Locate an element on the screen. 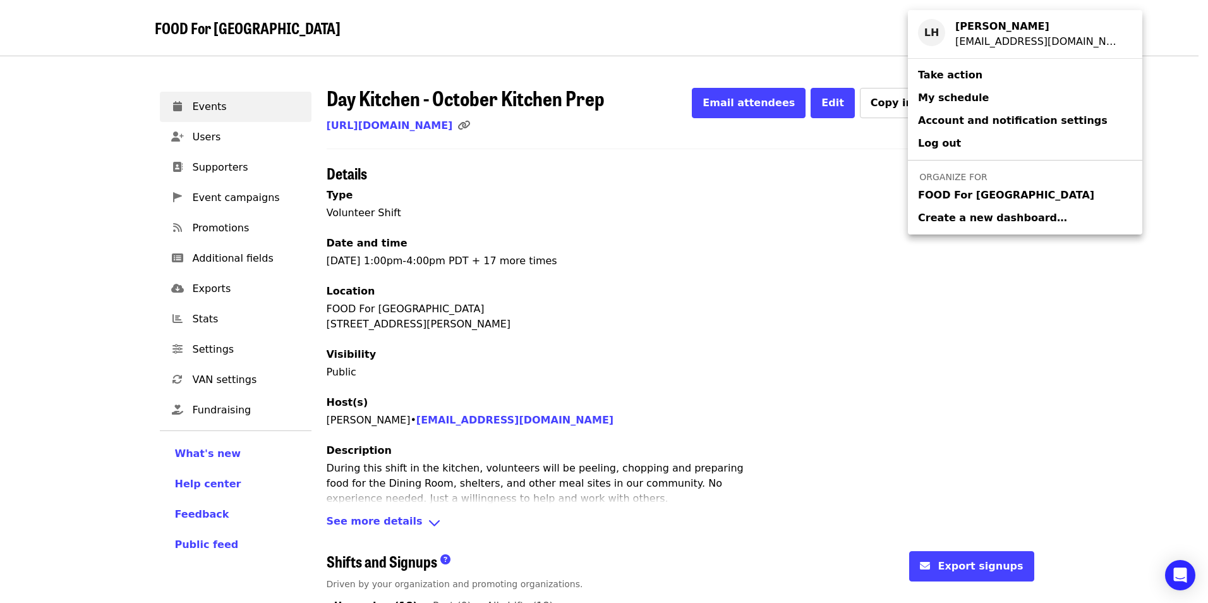  a: Log out is located at coordinates (1025, 143).